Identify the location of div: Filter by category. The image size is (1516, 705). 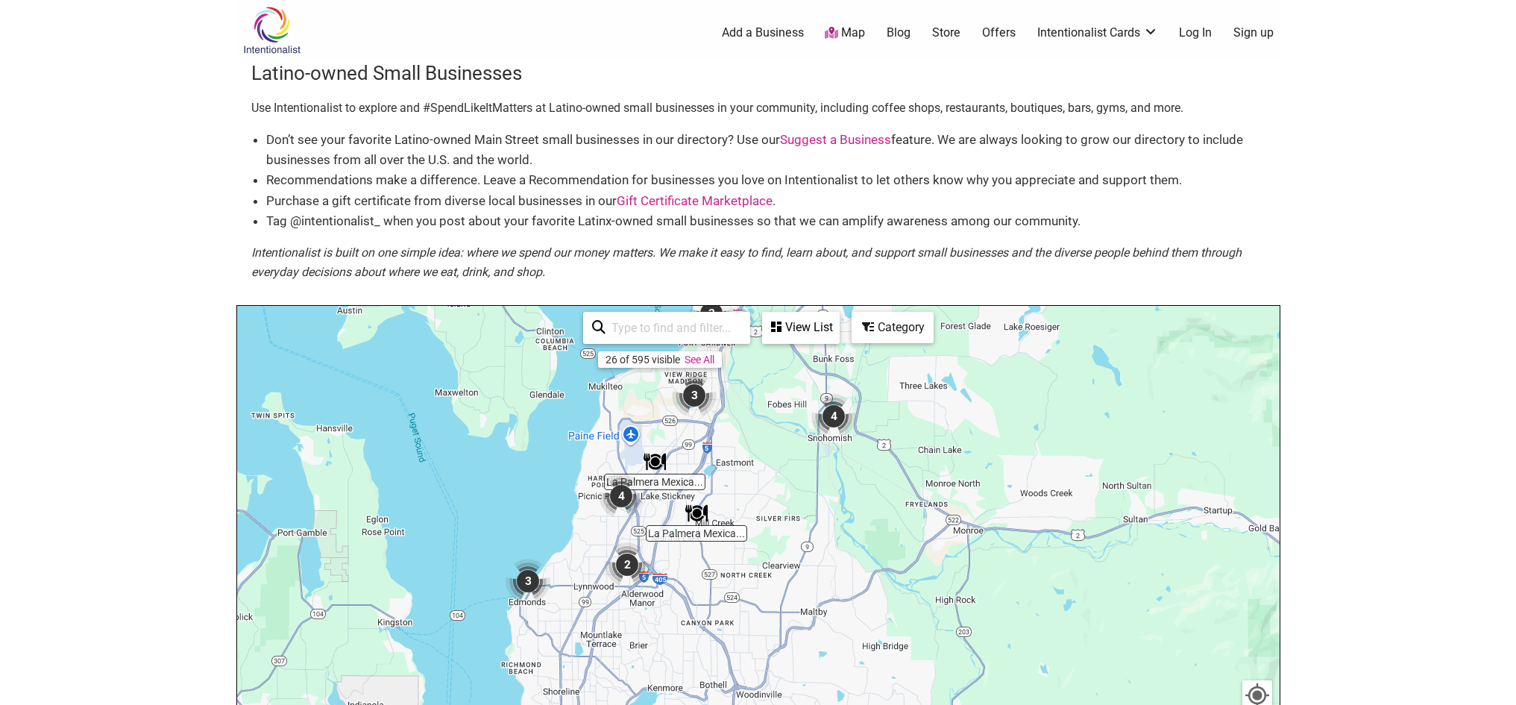
(893, 327).